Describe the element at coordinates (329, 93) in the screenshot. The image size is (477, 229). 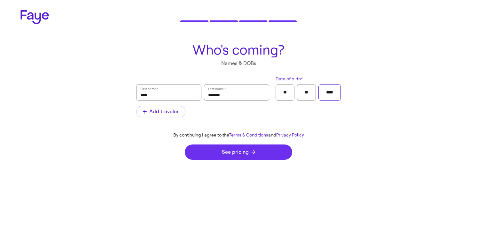
I see `input: Year` at that location.